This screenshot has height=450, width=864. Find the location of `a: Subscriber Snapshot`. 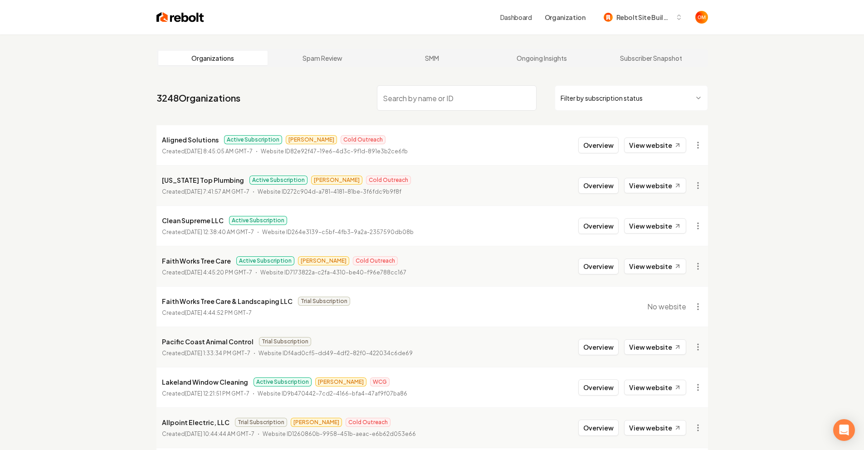

a: Subscriber Snapshot is located at coordinates (652, 58).